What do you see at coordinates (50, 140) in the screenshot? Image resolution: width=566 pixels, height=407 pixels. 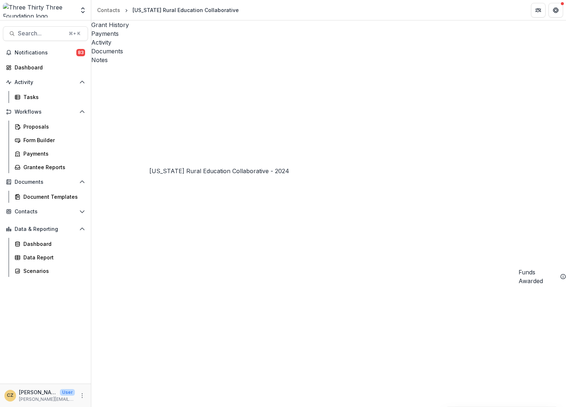 I see `a: Form Builder` at bounding box center [50, 140].